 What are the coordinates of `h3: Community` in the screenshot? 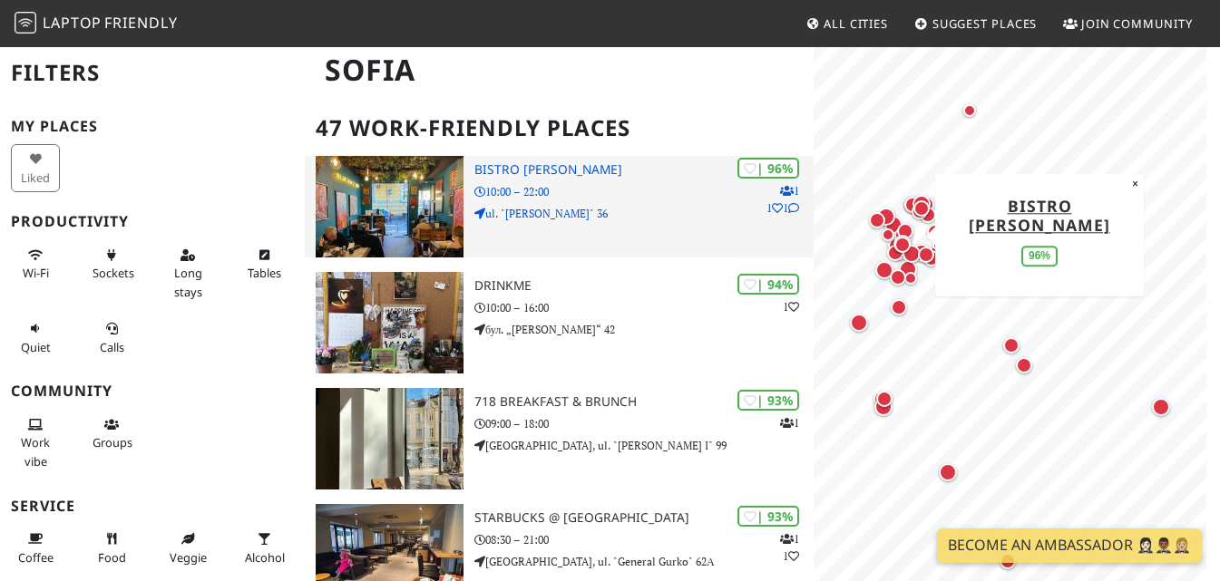 It's located at (152, 391).